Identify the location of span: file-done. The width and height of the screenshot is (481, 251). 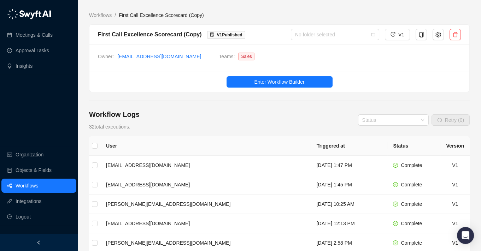
(212, 35).